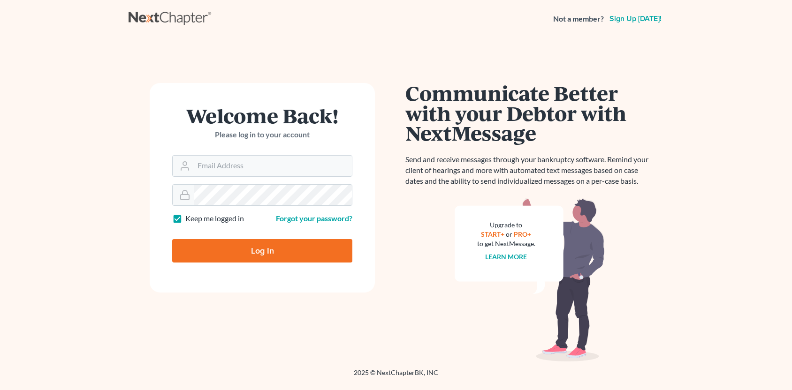 Image resolution: width=792 pixels, height=390 pixels. Describe the element at coordinates (262, 251) in the screenshot. I see `input: Log In` at that location.